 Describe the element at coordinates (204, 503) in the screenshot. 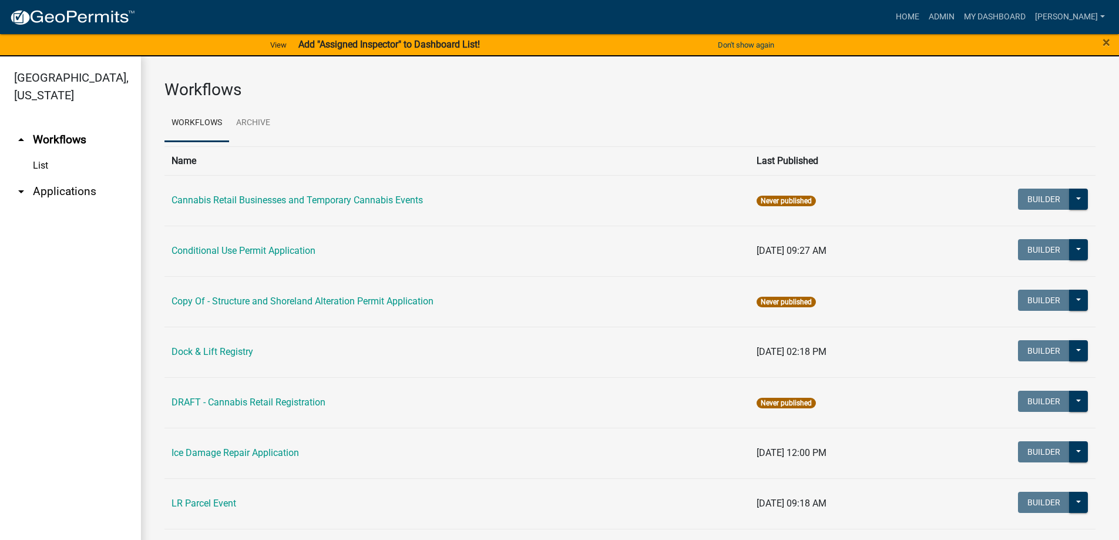

I see `a: LR Parcel Event` at that location.